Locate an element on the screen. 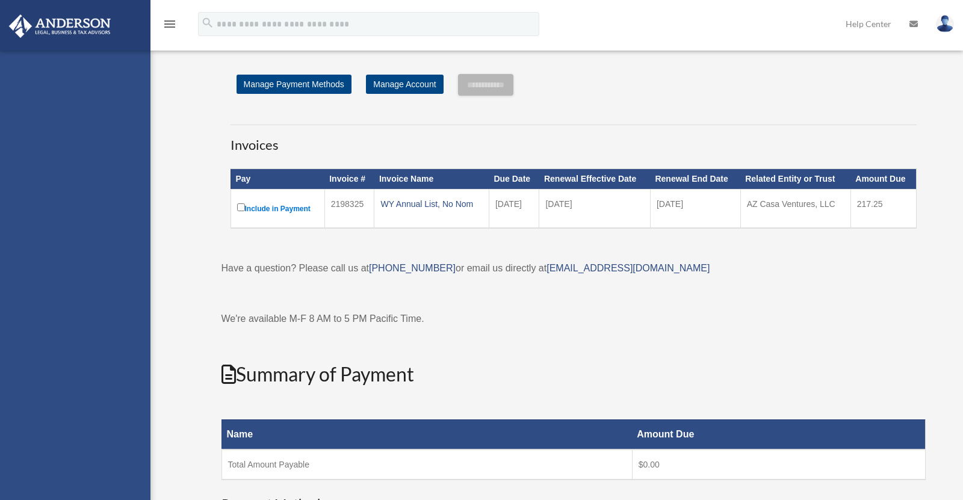 This screenshot has height=500, width=963. td: AZ Casa Ventures, LLC is located at coordinates (795, 209).